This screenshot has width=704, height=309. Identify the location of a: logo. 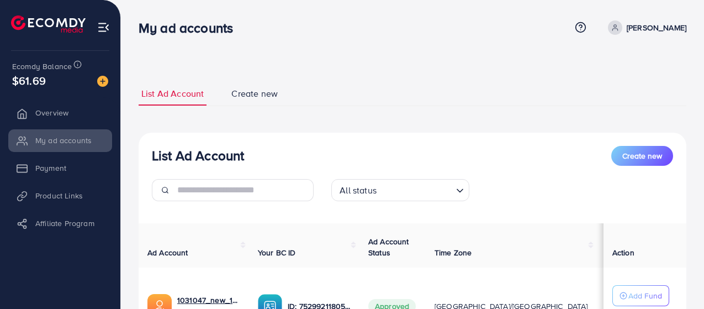
(48, 24).